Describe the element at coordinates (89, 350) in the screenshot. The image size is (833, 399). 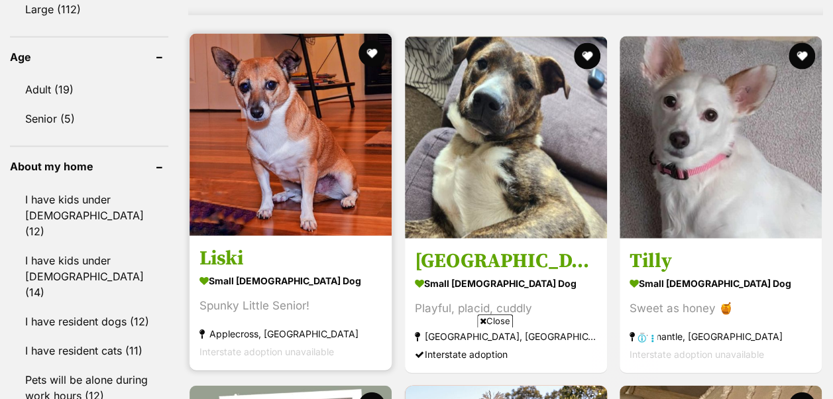
I see `a: I have resident cats (11)` at that location.